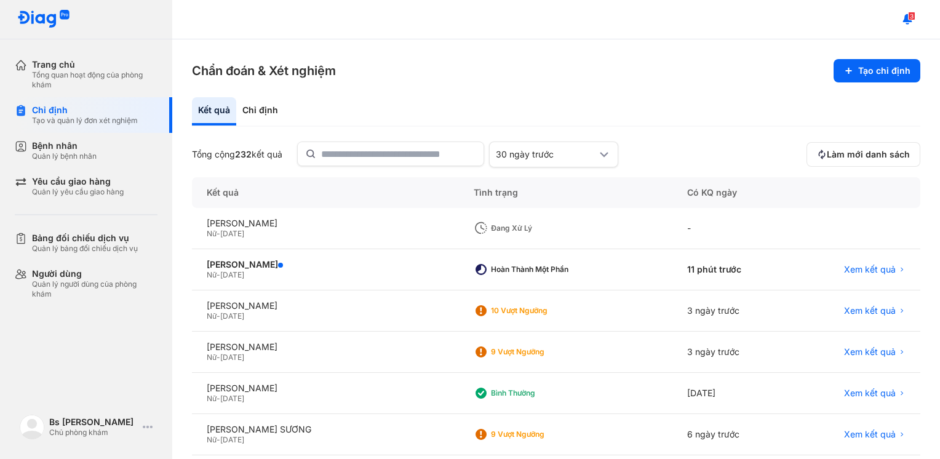  What do you see at coordinates (95, 274) in the screenshot?
I see `div: Người dùng` at bounding box center [95, 274].